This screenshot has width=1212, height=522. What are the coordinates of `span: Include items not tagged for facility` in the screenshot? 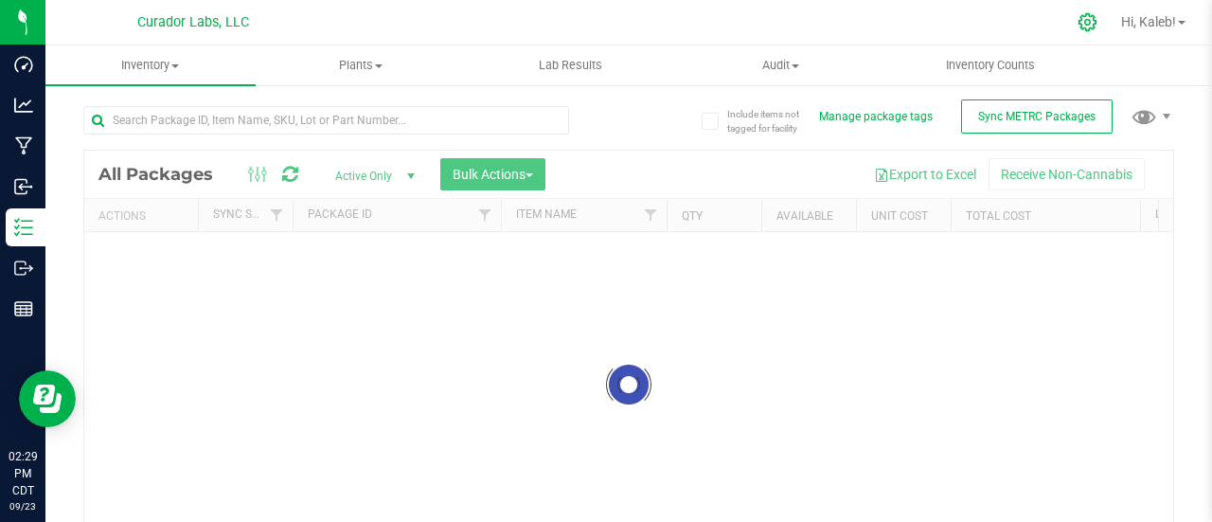 It's located at (774, 121).